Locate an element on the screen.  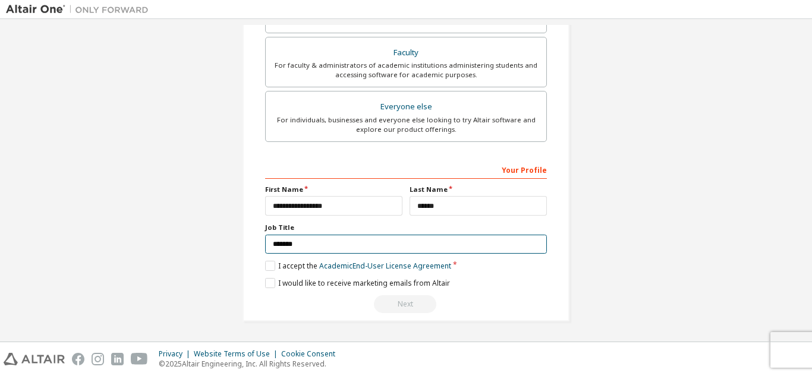
div: Read and acccept EULA to continue is located at coordinates (406, 304).